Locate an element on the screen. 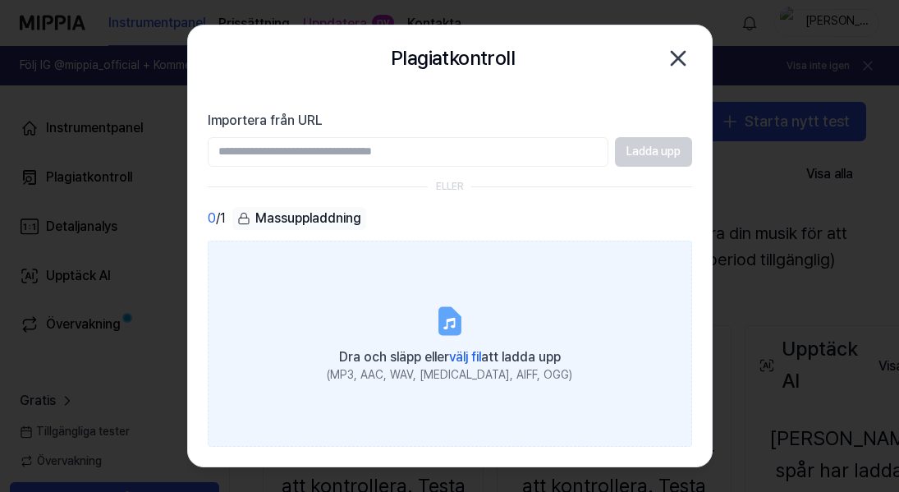 The height and width of the screenshot is (492, 899). button: Massuppladdning is located at coordinates (299, 218).